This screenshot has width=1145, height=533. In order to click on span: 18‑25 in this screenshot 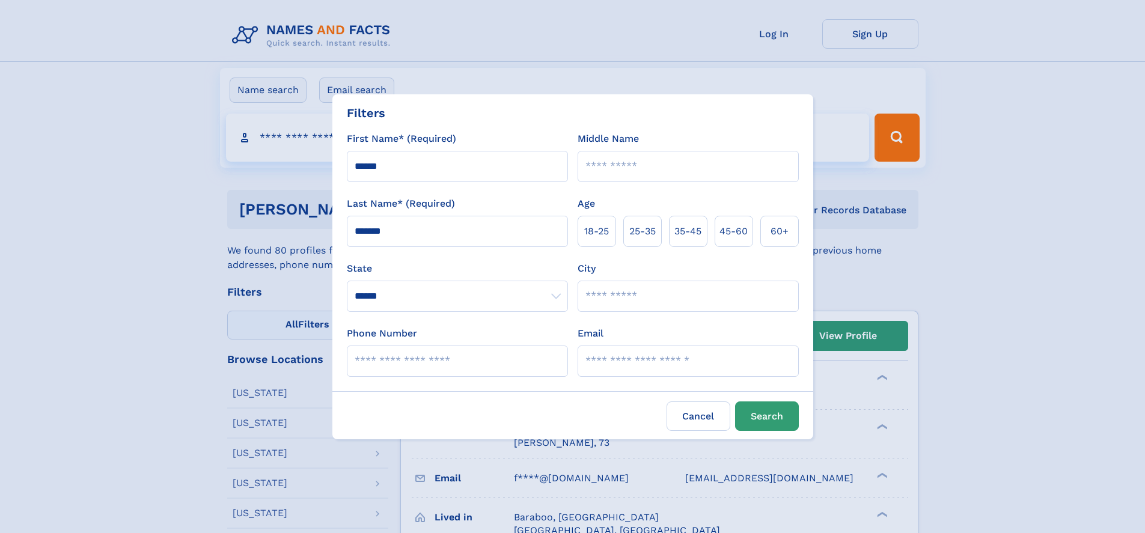, I will do `click(596, 231)`.